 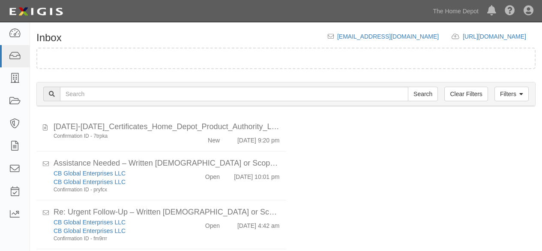 I want to click on h1: Inbox, so click(x=49, y=38).